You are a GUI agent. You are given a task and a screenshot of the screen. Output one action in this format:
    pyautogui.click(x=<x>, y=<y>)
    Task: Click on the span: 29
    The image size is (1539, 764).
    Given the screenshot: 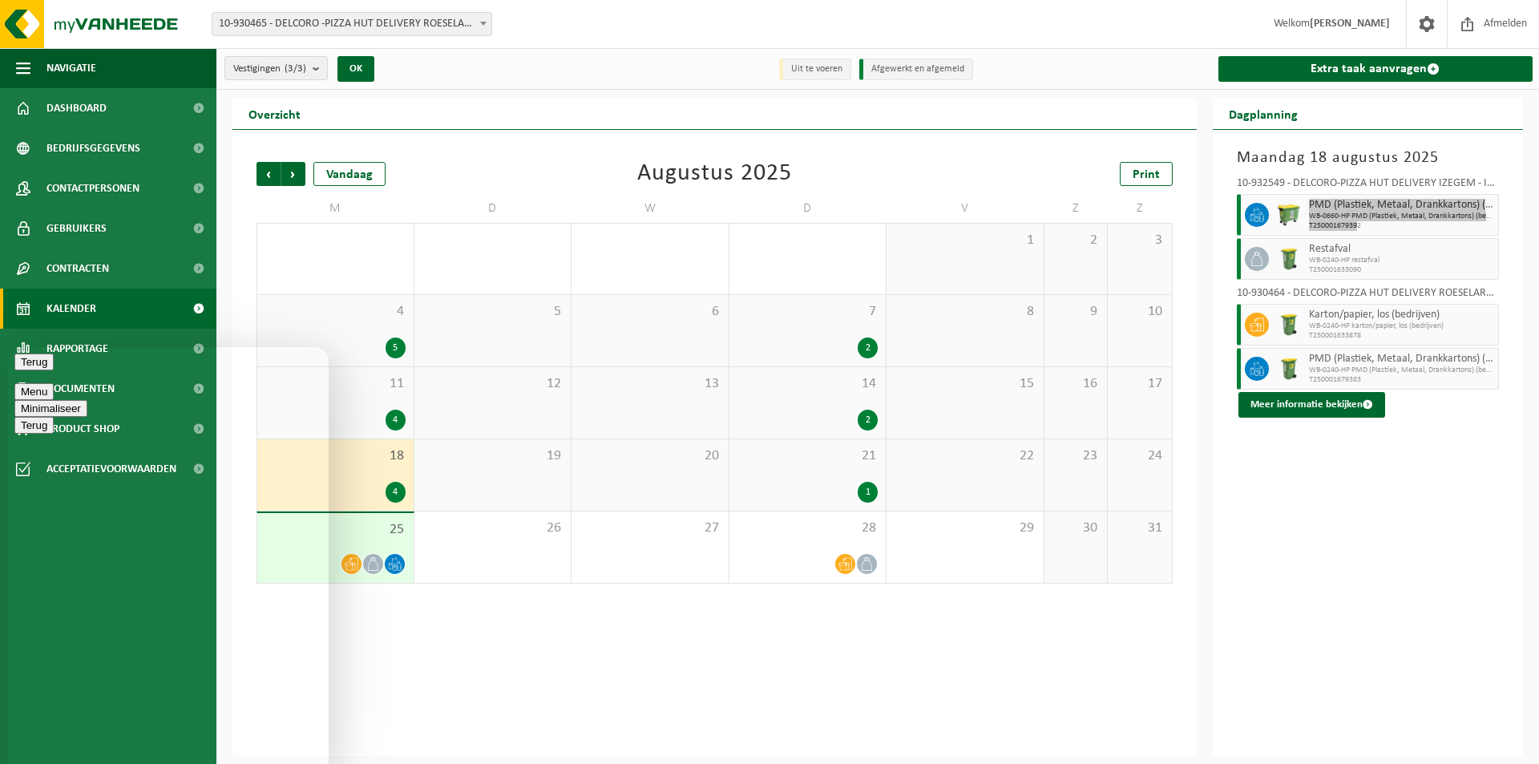 What is the action you would take?
    pyautogui.click(x=965, y=528)
    